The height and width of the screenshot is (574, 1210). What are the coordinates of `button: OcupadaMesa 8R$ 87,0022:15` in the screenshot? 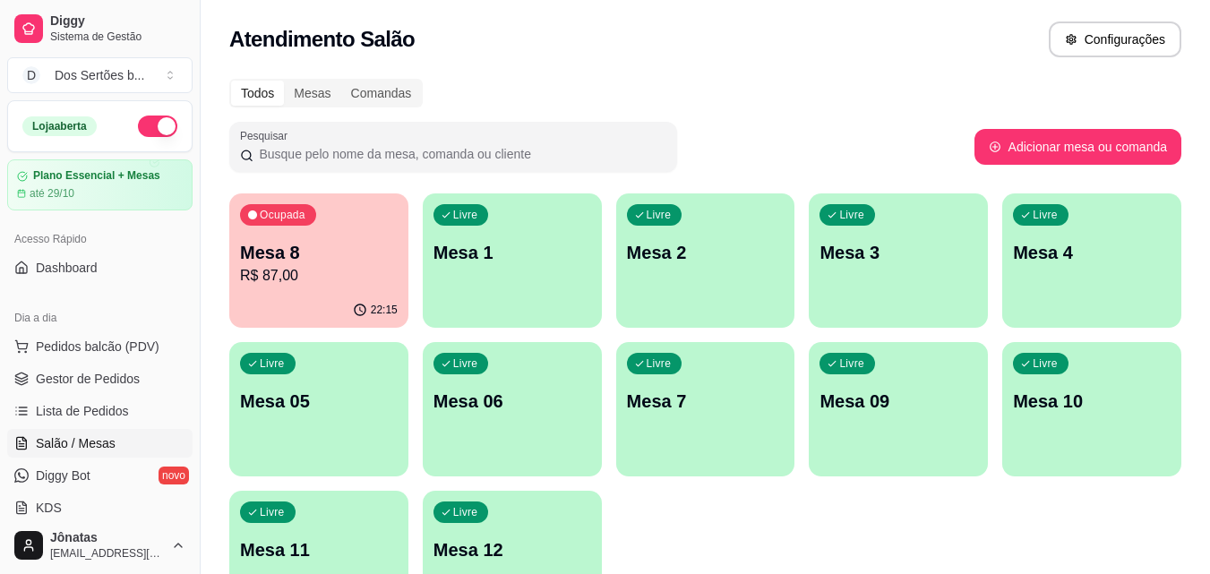 It's located at (319, 261).